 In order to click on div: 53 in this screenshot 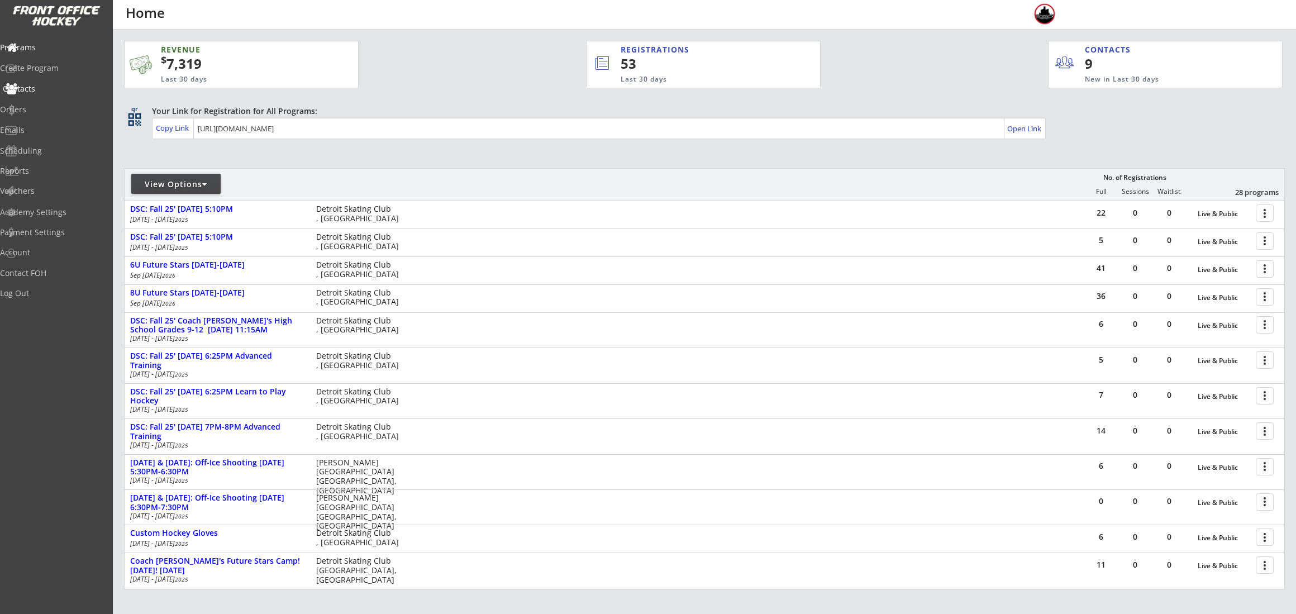, I will do `click(702, 64)`.